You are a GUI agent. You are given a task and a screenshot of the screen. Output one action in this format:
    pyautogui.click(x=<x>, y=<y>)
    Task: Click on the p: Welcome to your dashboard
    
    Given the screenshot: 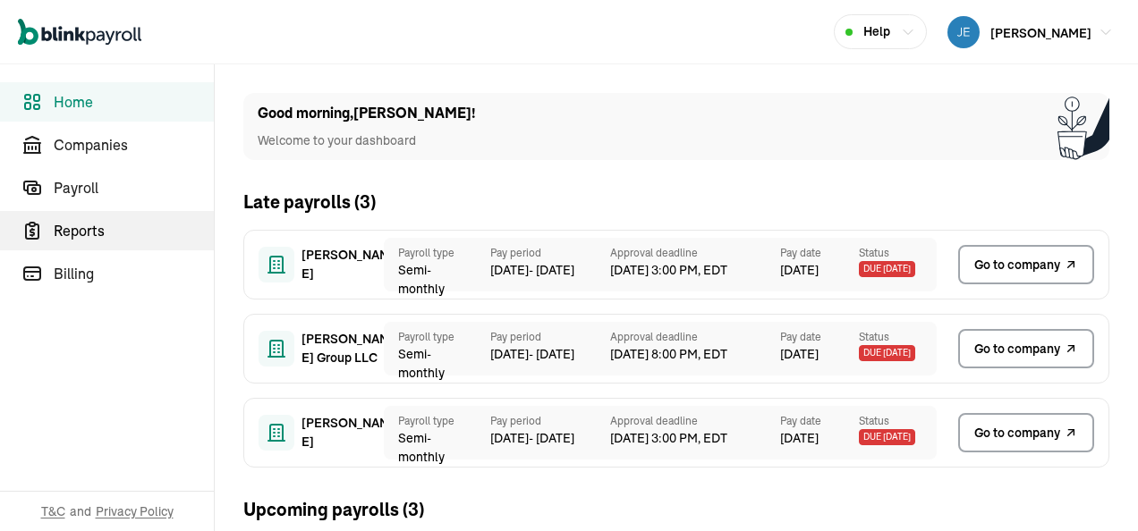 What is the action you would take?
    pyautogui.click(x=367, y=140)
    